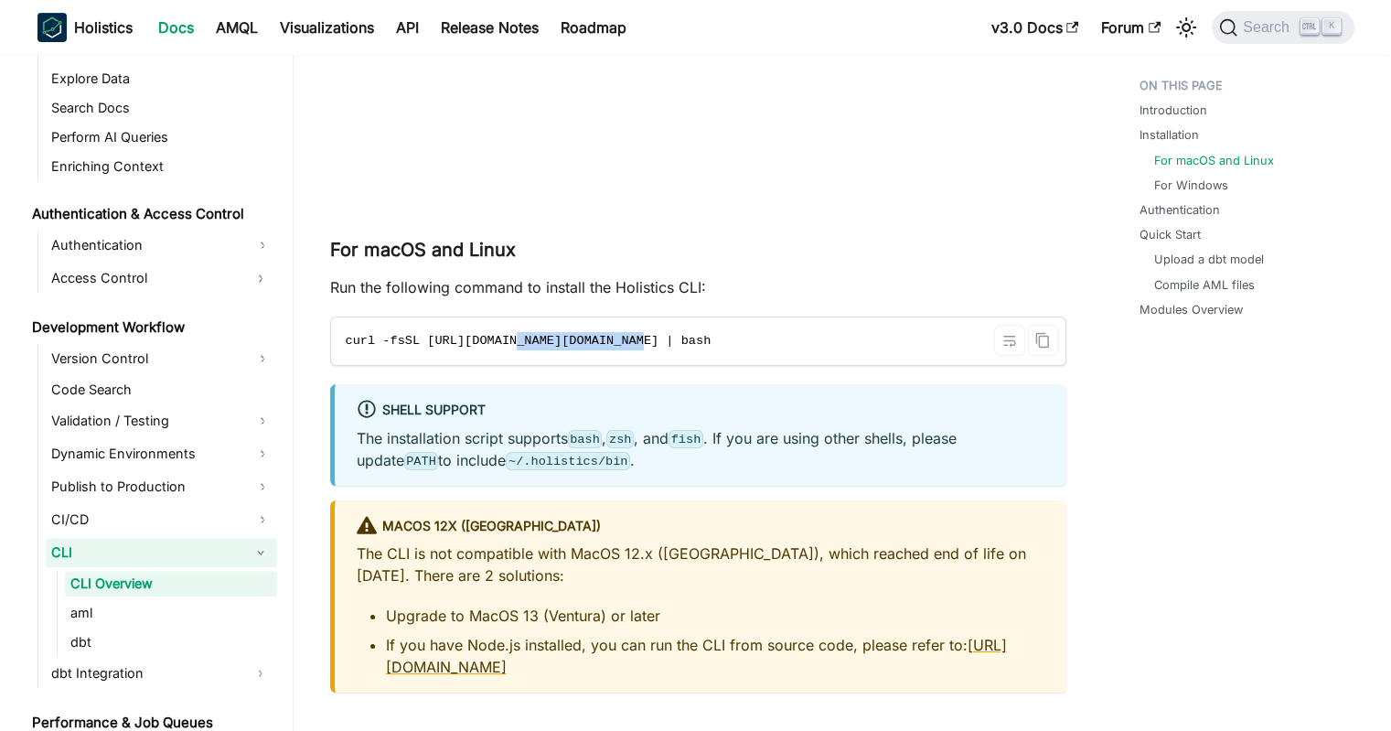  Describe the element at coordinates (176, 27) in the screenshot. I see `a: Docs` at that location.